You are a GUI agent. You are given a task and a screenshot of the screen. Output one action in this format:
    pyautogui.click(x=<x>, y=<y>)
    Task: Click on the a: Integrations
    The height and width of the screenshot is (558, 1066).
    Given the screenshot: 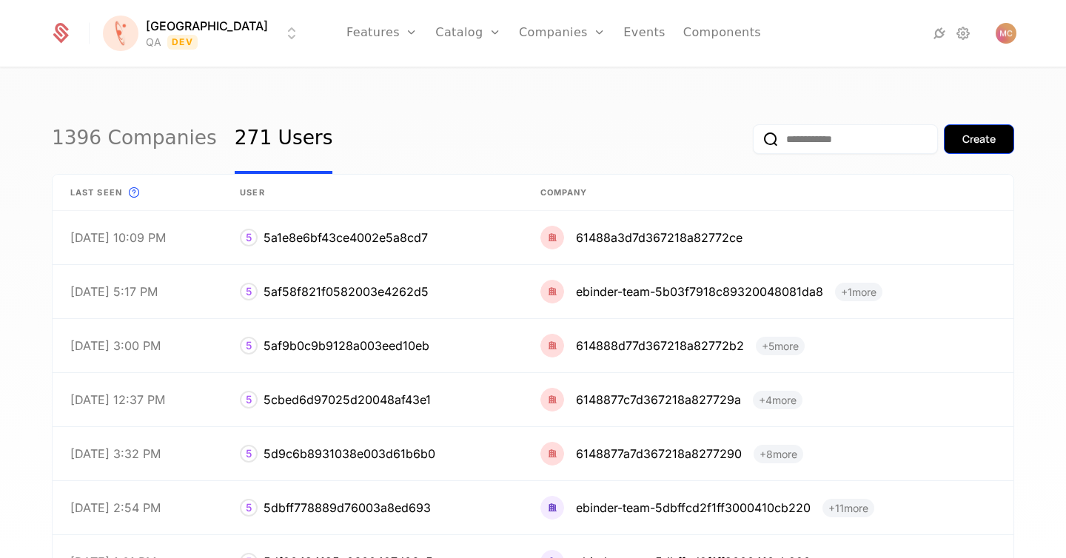 What is the action you would take?
    pyautogui.click(x=940, y=33)
    